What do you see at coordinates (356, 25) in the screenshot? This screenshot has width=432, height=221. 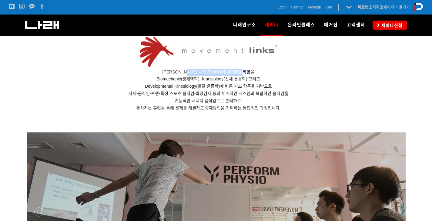 I see `span: 고객센터` at bounding box center [356, 25].